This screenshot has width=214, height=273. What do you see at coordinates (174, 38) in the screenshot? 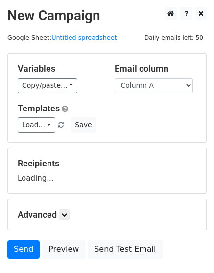
I see `span: Daily emails left: 50` at bounding box center [174, 38].